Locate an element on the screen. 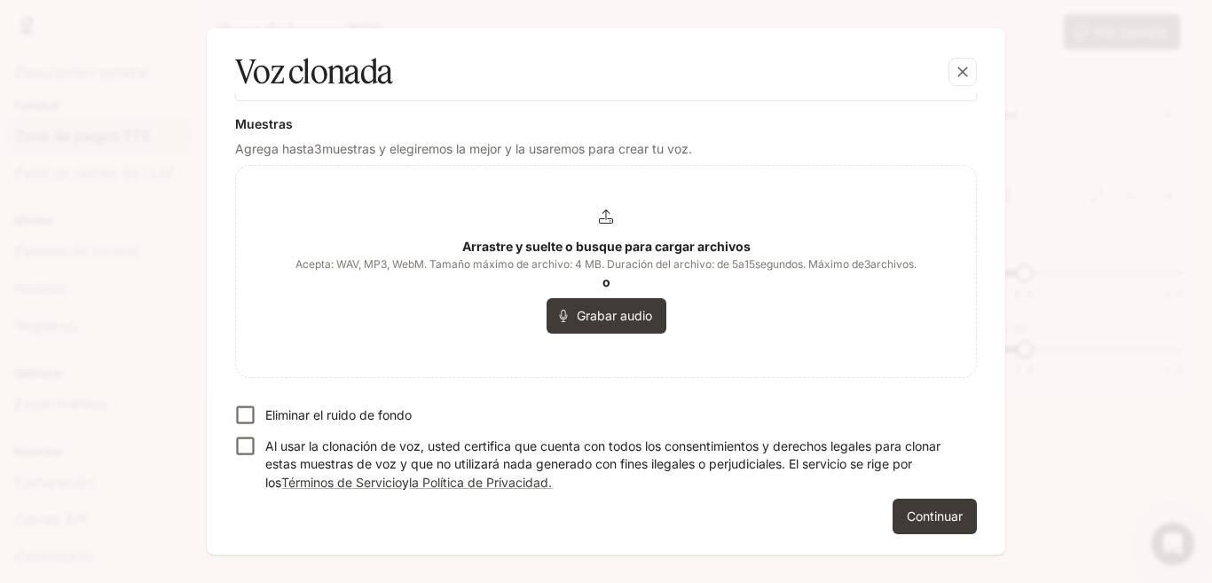 This screenshot has height=583, width=1212. font: Términos de Servicio is located at coordinates (342, 482).